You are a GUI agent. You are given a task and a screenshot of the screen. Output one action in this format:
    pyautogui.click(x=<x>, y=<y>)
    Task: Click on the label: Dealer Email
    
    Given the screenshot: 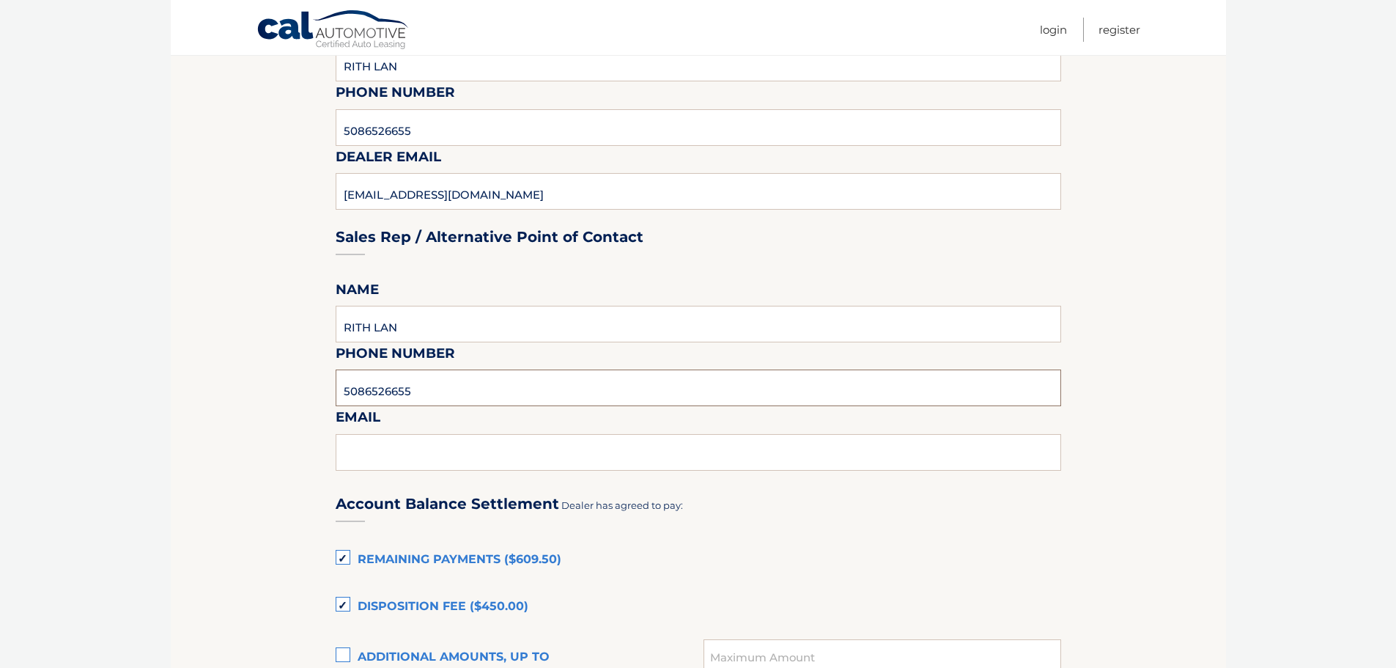 What is the action you would take?
    pyautogui.click(x=389, y=159)
    